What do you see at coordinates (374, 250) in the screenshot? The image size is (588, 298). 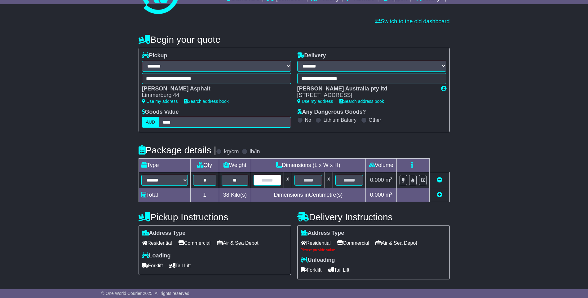 I see `div: Please provide value` at bounding box center [374, 250].